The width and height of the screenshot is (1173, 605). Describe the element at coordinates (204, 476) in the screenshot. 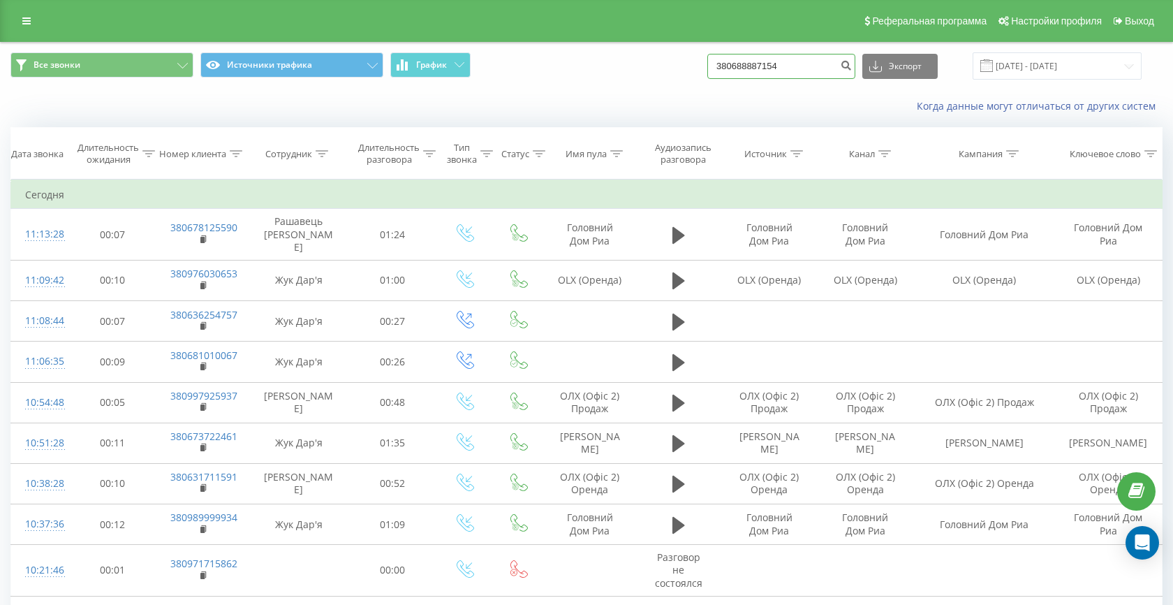

I see `a: 380631711591` at that location.